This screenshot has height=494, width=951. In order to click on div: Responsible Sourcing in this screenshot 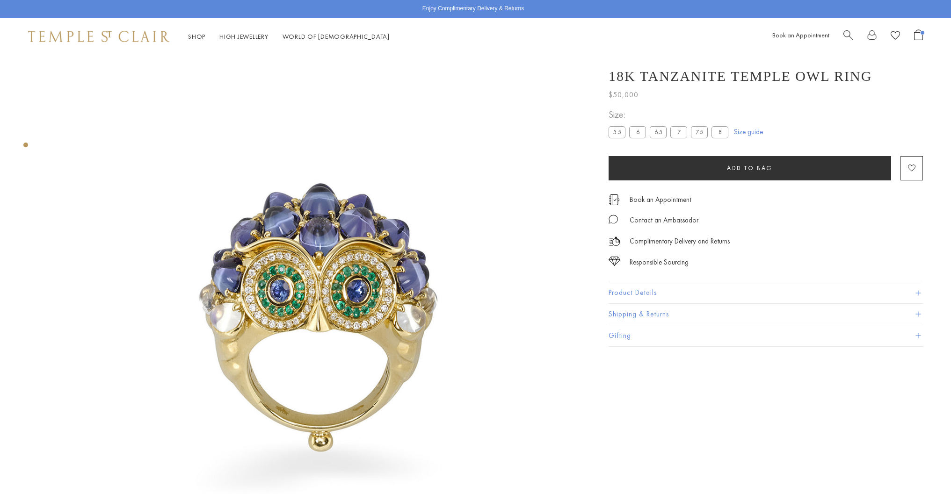, I will do `click(659, 262)`.